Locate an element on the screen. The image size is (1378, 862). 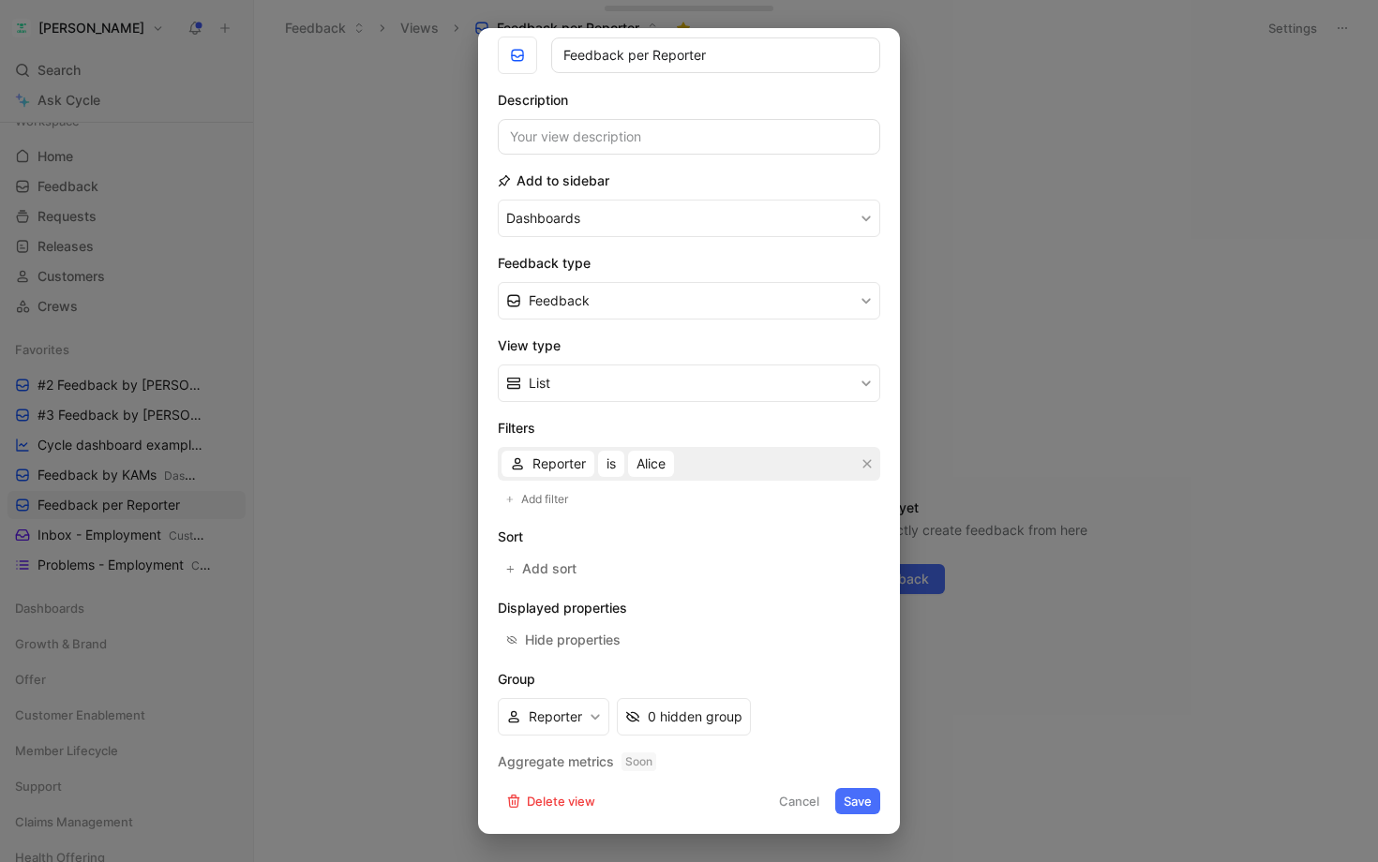
h2: Add to sidebar is located at coordinates (553, 181).